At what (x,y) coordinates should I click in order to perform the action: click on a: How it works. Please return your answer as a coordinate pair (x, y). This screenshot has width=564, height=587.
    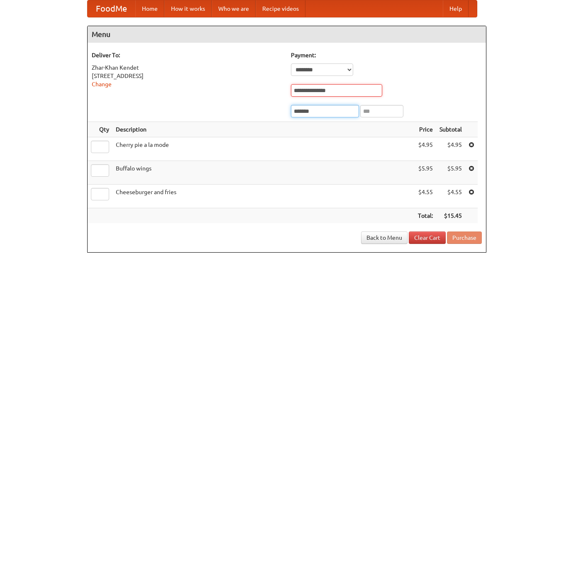
    Looking at the image, I should click on (188, 9).